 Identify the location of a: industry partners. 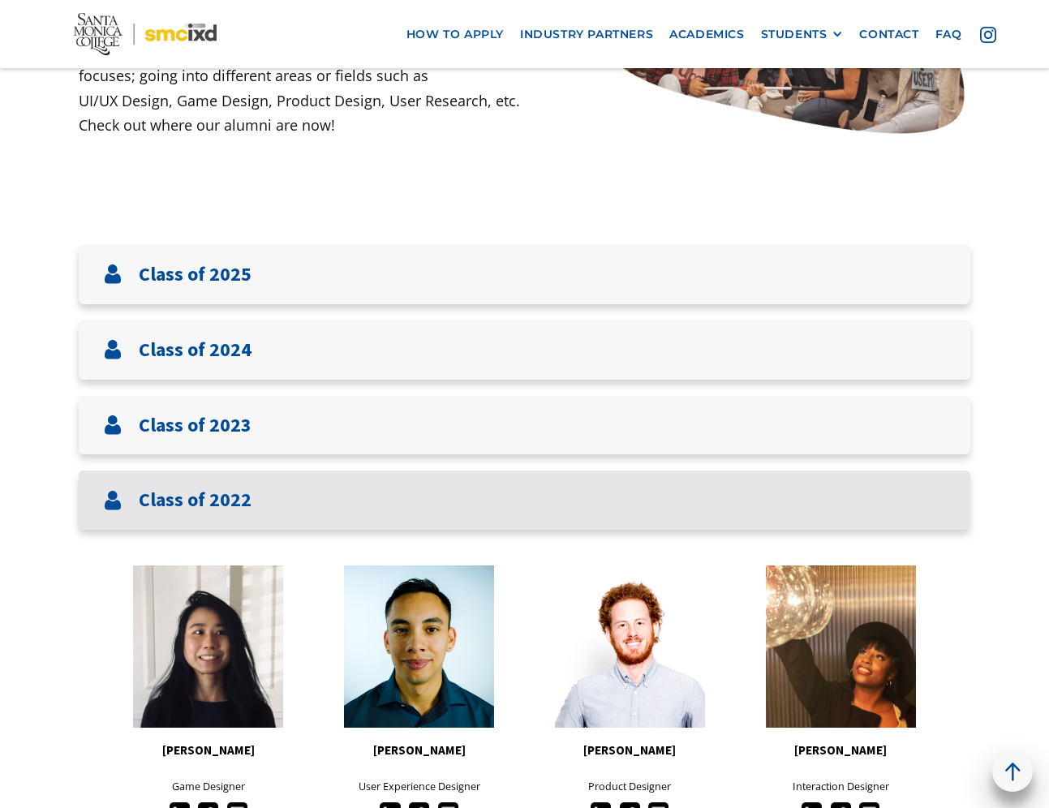
(587, 33).